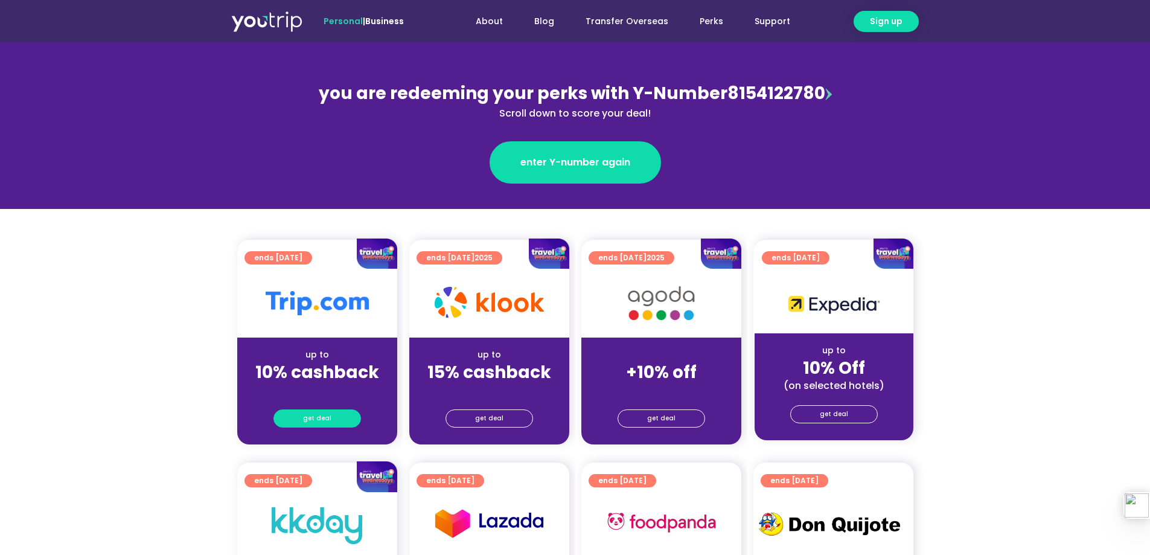  Describe the element at coordinates (544, 21) in the screenshot. I see `a: Blog` at that location.